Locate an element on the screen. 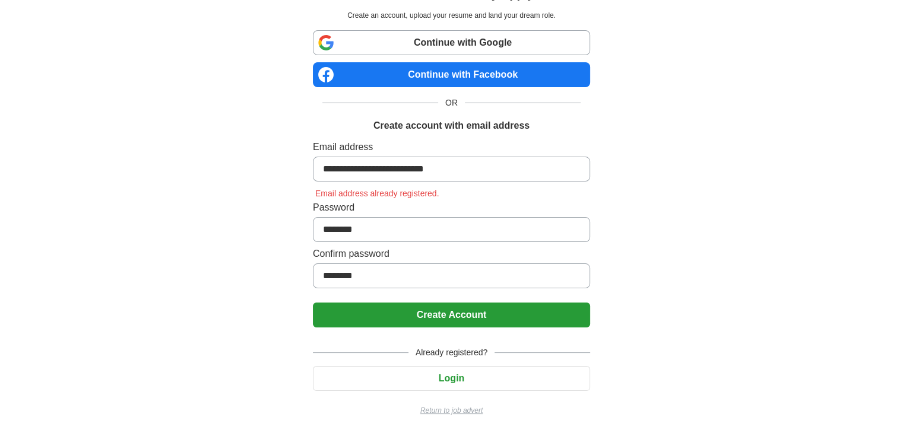 This screenshot has width=903, height=433. a: Continue with Facebook is located at coordinates (451, 75).